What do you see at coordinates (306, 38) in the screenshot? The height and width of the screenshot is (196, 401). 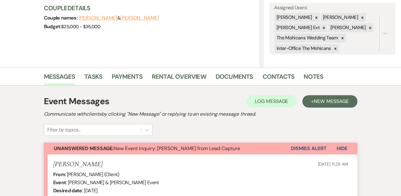 I see `div: The Mohicans Wedding Team` at bounding box center [306, 38].